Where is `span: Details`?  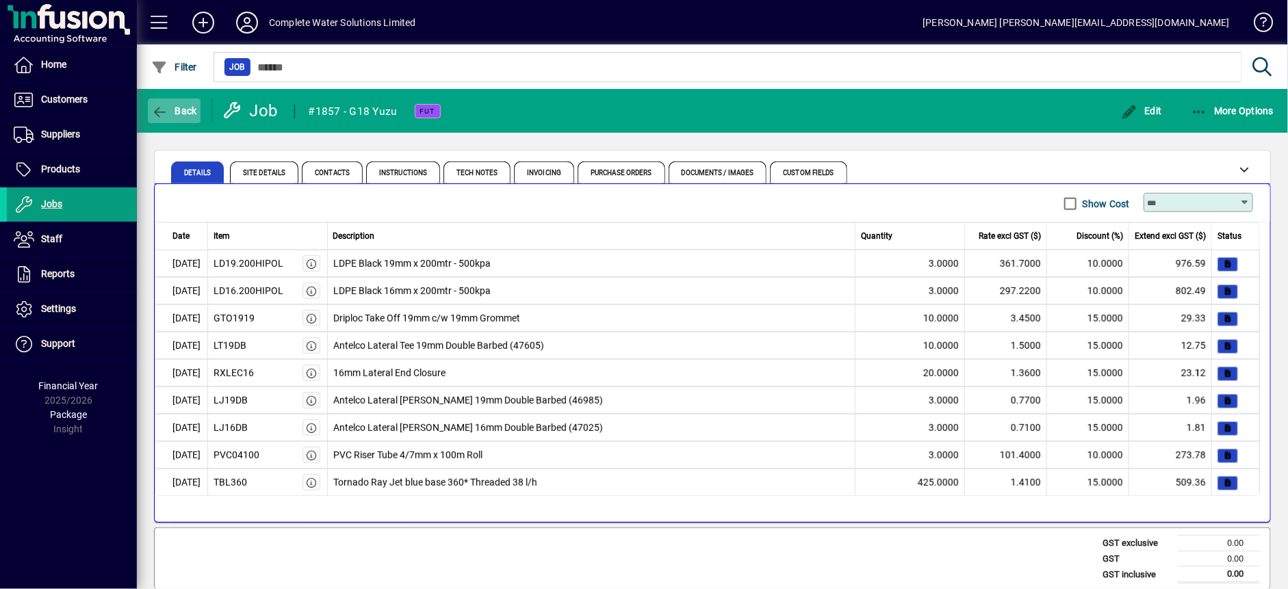
span: Details is located at coordinates (197, 173).